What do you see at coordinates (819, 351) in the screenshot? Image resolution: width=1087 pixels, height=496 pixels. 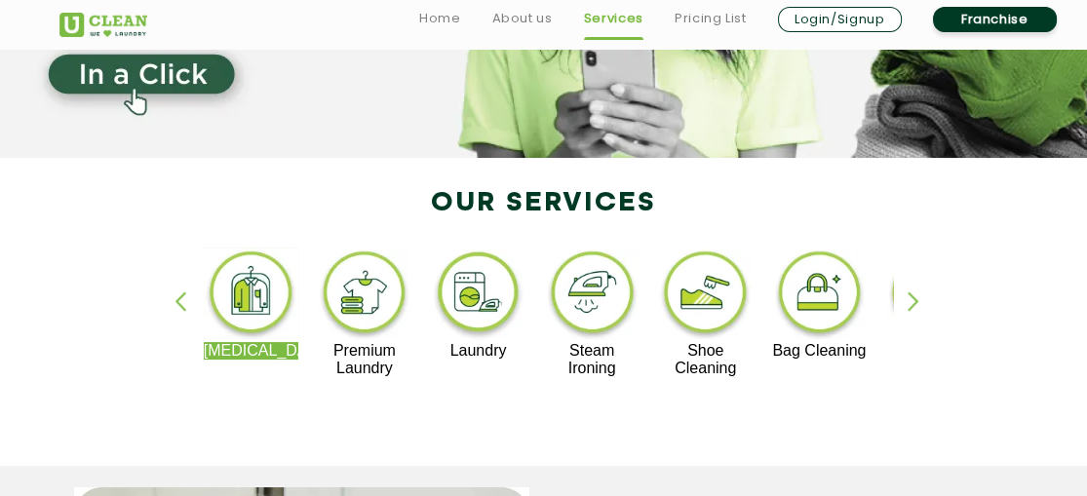 I see `p: Bag Cleaning` at bounding box center [819, 351].